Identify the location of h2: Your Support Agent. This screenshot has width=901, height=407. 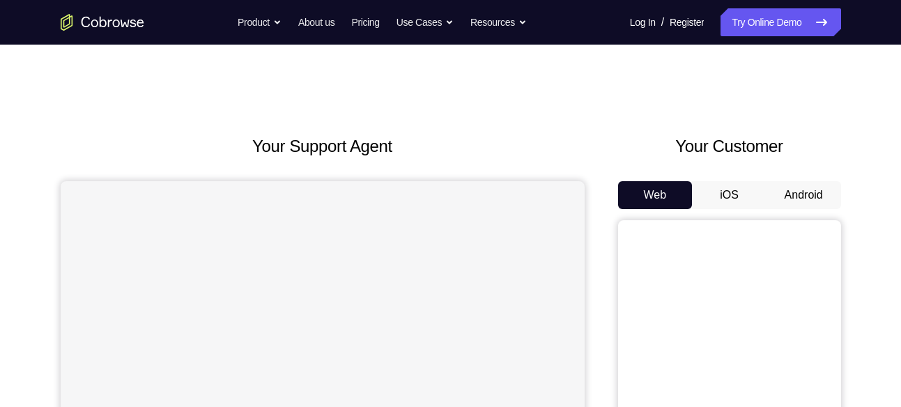
(323, 146).